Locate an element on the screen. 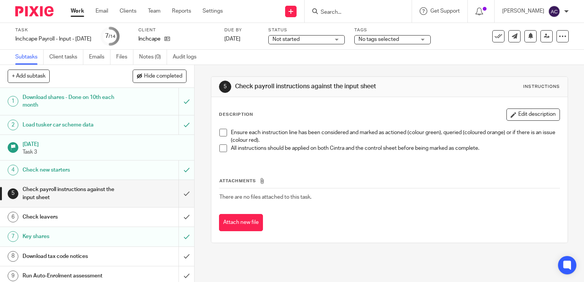 This screenshot has height=282, width=584. a: Email is located at coordinates (102, 11).